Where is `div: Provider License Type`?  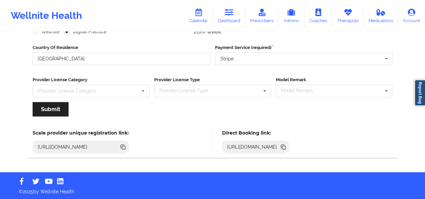
div: Provider License Type is located at coordinates (187, 91).